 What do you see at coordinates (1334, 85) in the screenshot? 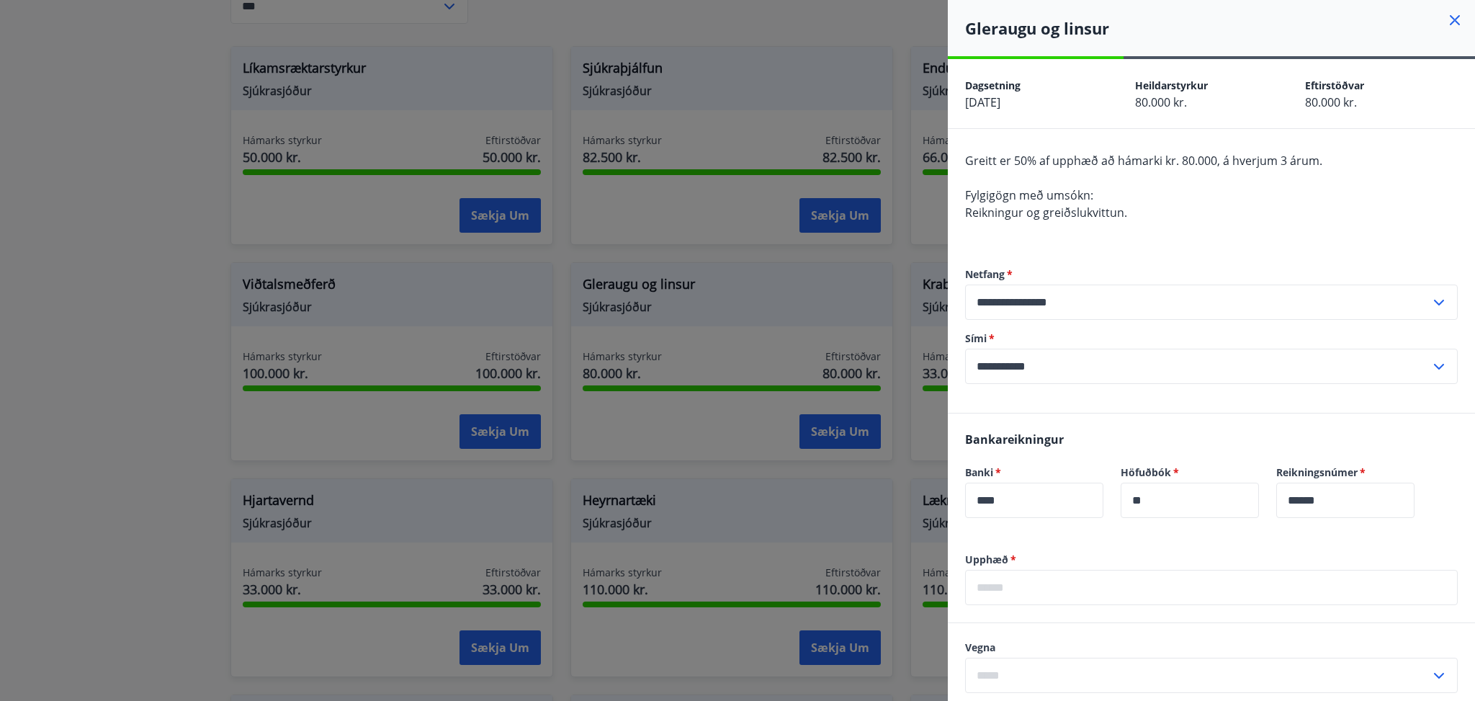
I see `span: Eftirstöðvar` at bounding box center [1334, 85].